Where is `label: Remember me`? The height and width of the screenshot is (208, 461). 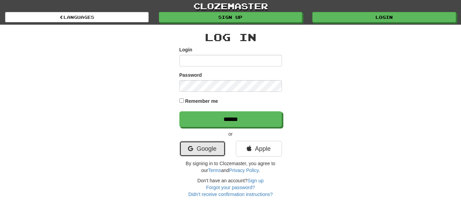 label: Remember me is located at coordinates (201, 101).